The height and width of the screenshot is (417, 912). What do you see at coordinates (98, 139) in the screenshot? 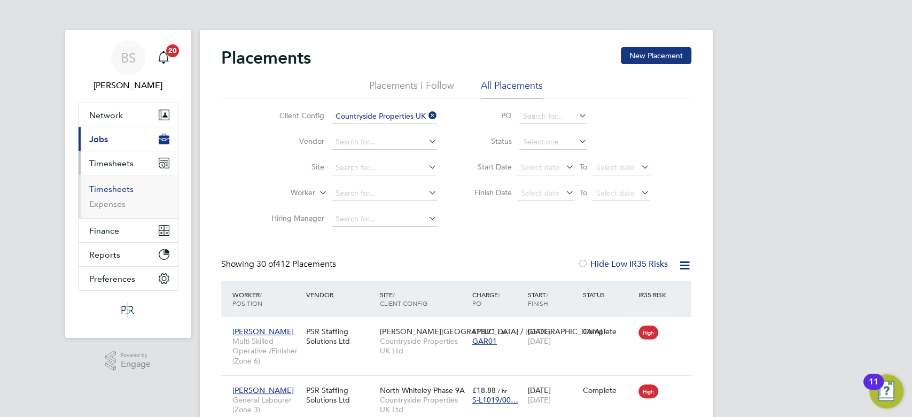
I see `span: Jobs` at bounding box center [98, 139].